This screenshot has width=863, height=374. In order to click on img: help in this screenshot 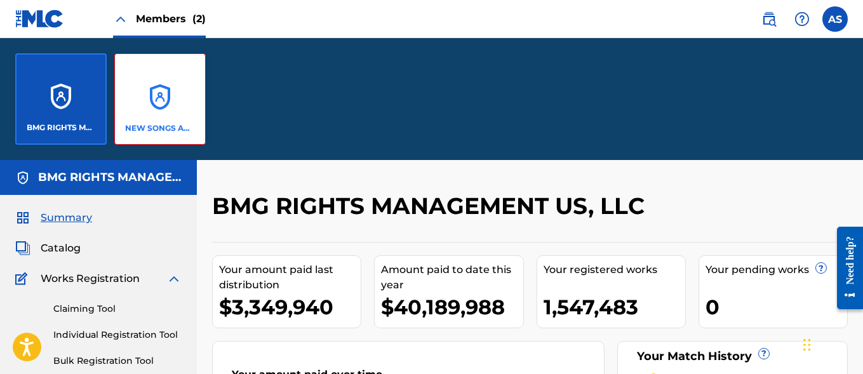, I will do `click(802, 19)`.